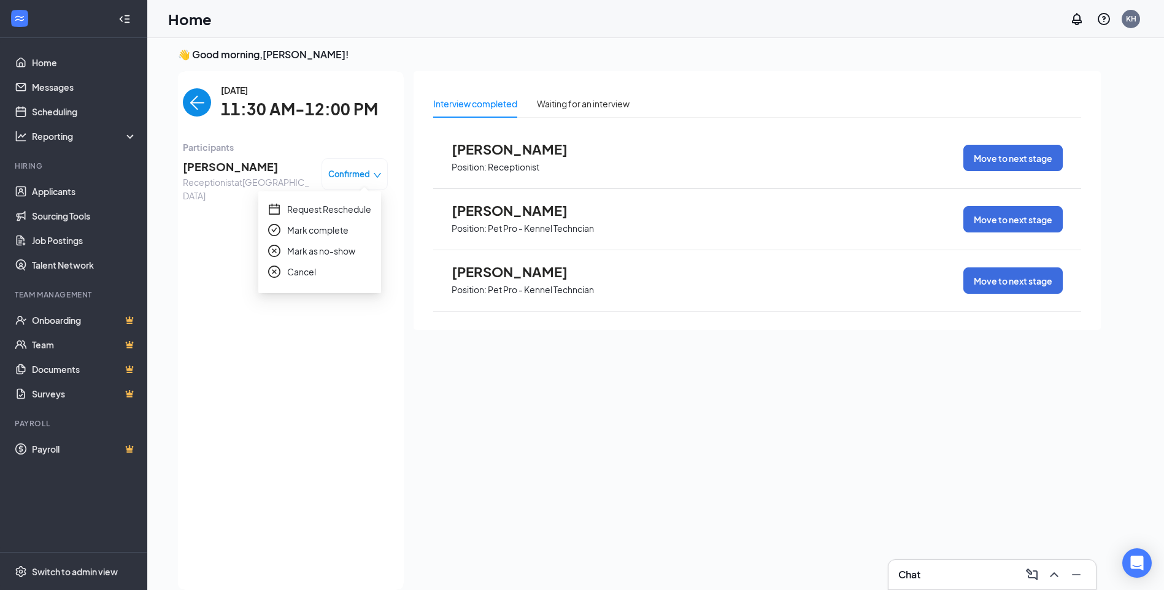  Describe the element at coordinates (475, 104) in the screenshot. I see `div: Interview completed` at that location.